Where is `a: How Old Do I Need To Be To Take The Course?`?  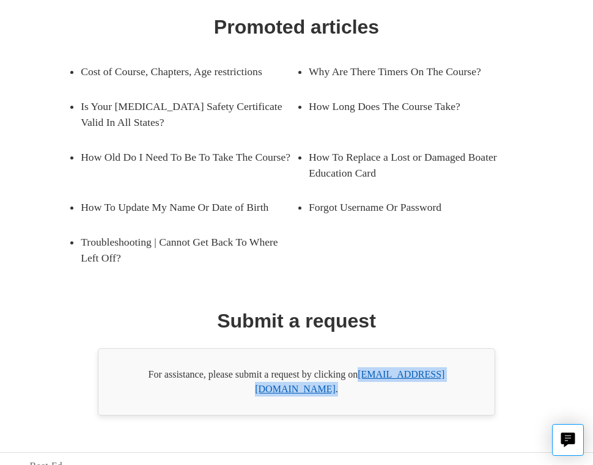
a: How Old Do I Need To Be To Take The Course? is located at coordinates (188, 157).